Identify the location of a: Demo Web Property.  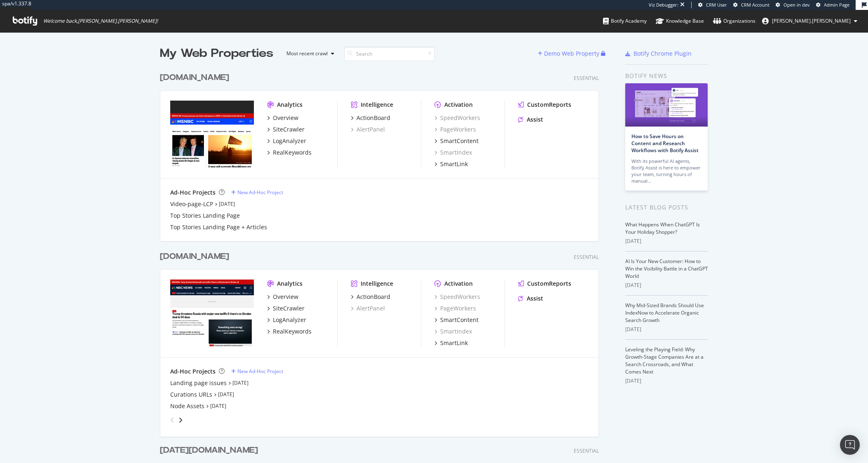
(569, 53).